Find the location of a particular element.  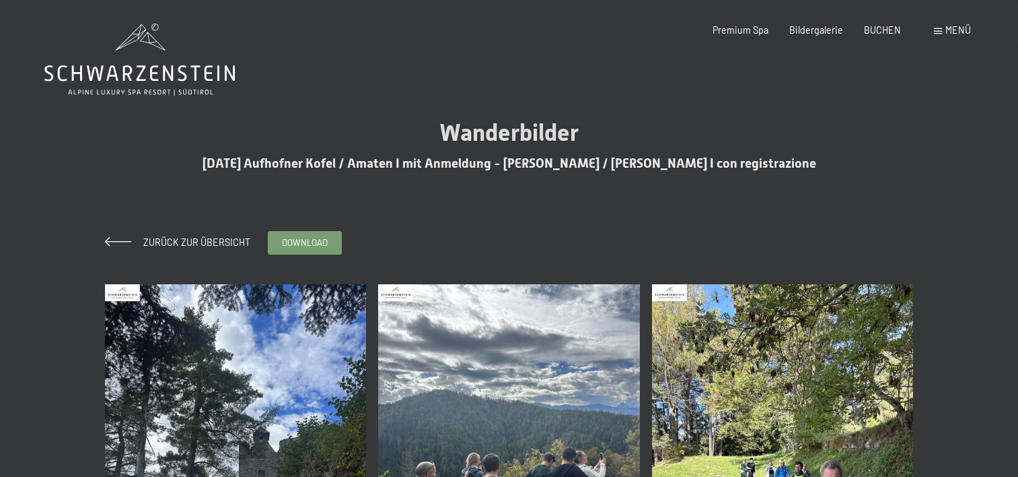

span: Zurück zur Übersicht is located at coordinates (192, 242).